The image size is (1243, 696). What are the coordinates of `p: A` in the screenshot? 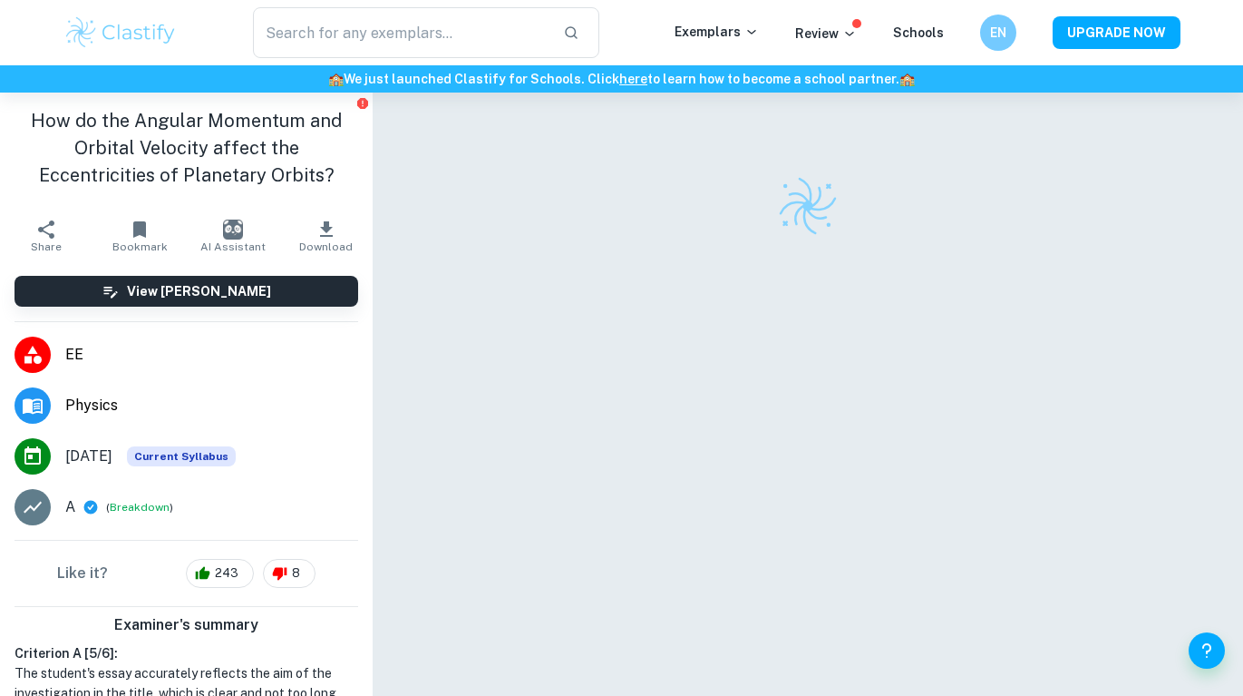 It's located at (70, 507).